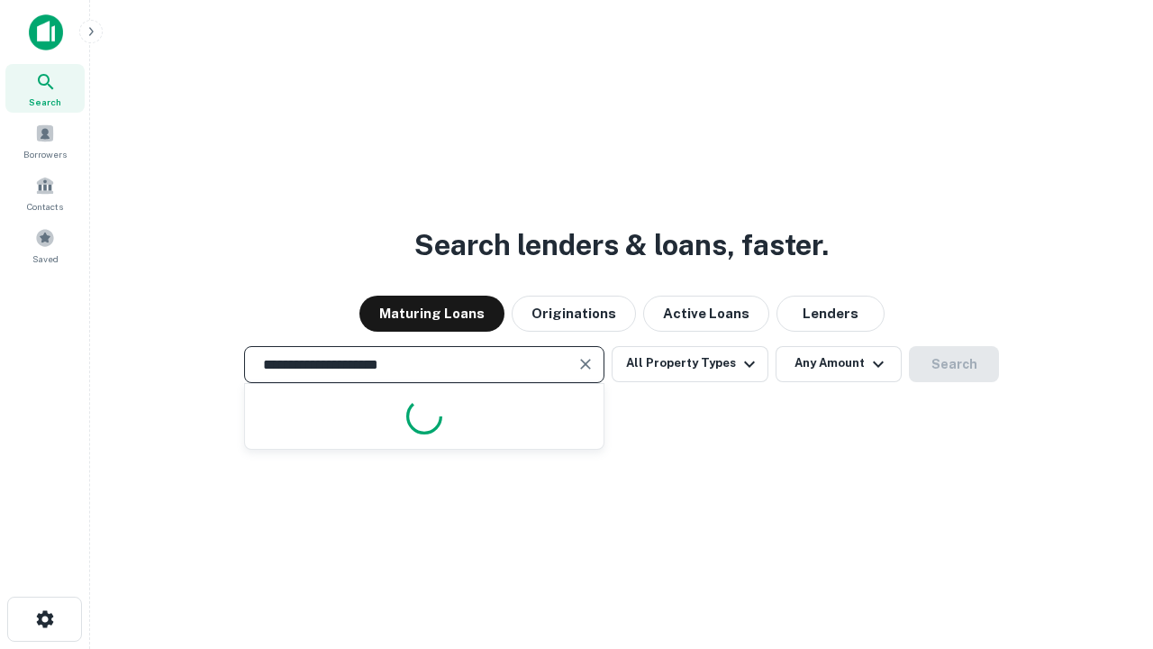  Describe the element at coordinates (45, 154) in the screenshot. I see `span: Borrowers` at that location.